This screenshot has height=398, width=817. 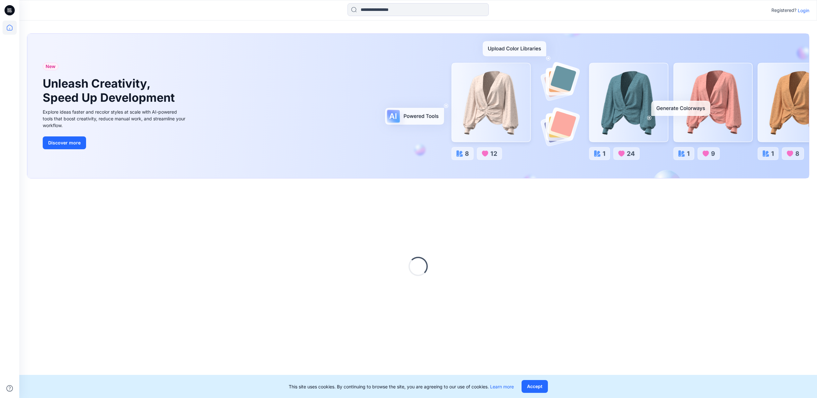 I want to click on p: This site uses cookies. By continuing to browse the site, you are agreeing to our use of cookies., so click(x=401, y=387).